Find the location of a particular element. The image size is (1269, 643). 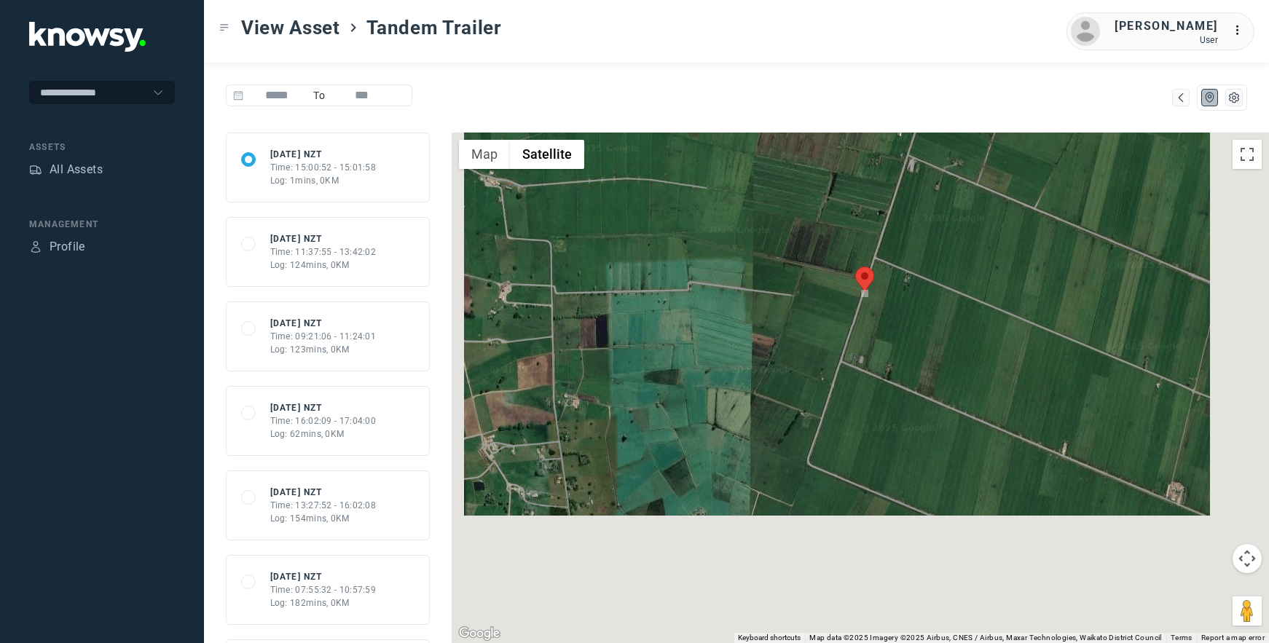

div: List is located at coordinates (1234, 98).